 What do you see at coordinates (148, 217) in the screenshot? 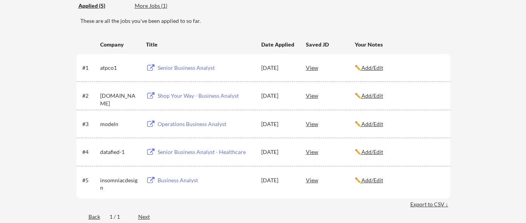
I see `div: Next` at bounding box center [148, 217].